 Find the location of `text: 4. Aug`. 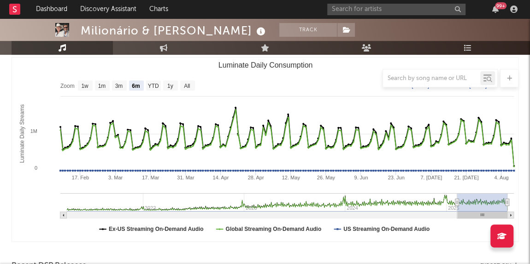

text: 4. Aug is located at coordinates (501, 178).